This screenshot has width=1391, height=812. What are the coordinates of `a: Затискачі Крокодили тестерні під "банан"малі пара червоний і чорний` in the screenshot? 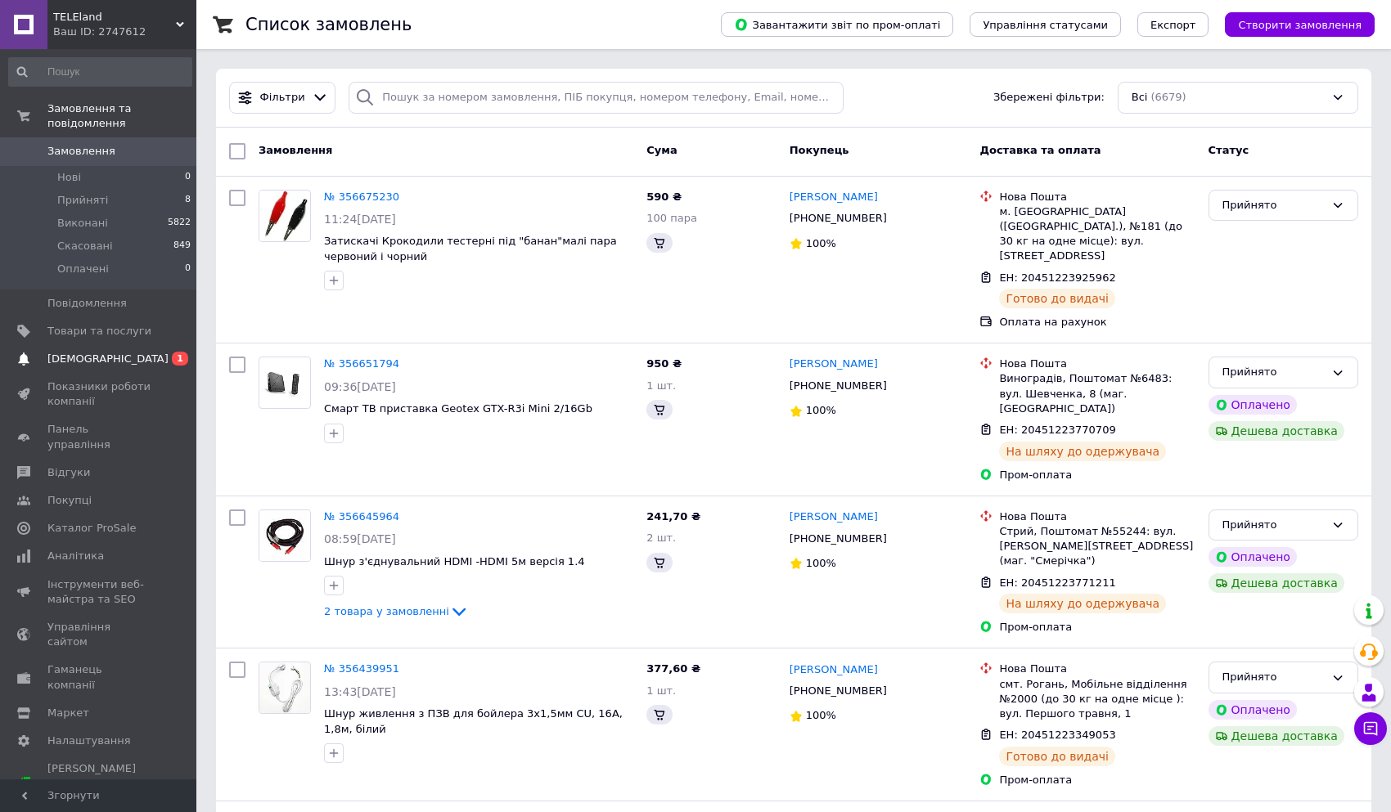 It's located at (470, 249).